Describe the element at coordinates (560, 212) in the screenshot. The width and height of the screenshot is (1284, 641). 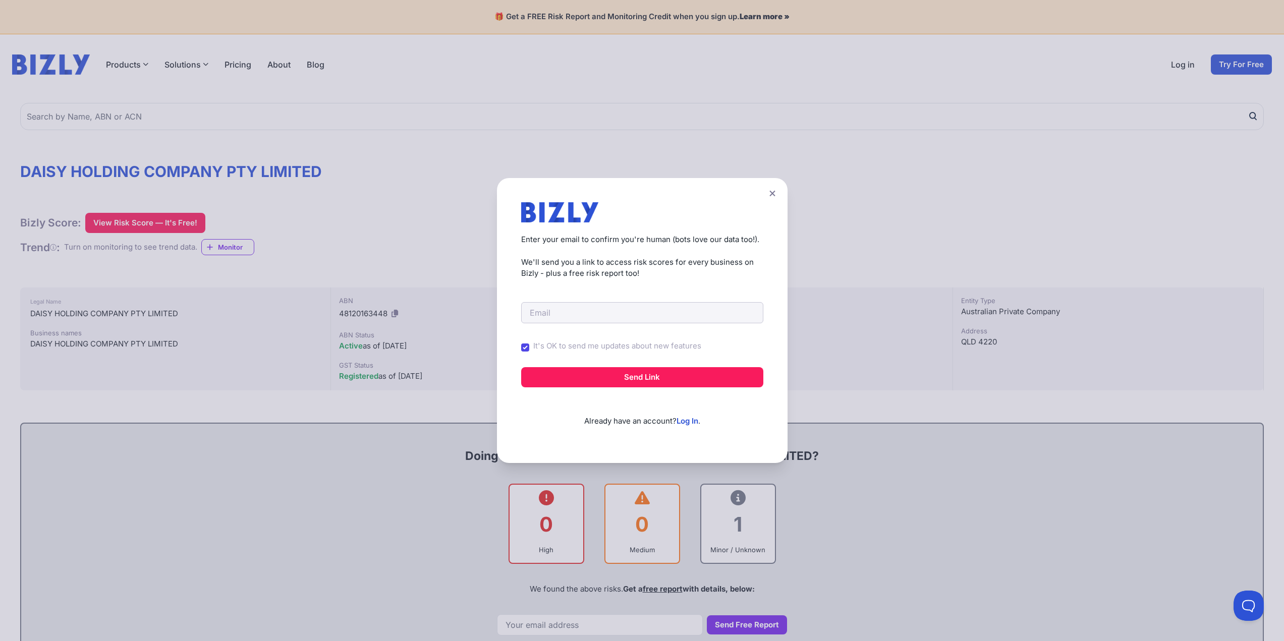
I see `img: bizly_logo.svg` at that location.